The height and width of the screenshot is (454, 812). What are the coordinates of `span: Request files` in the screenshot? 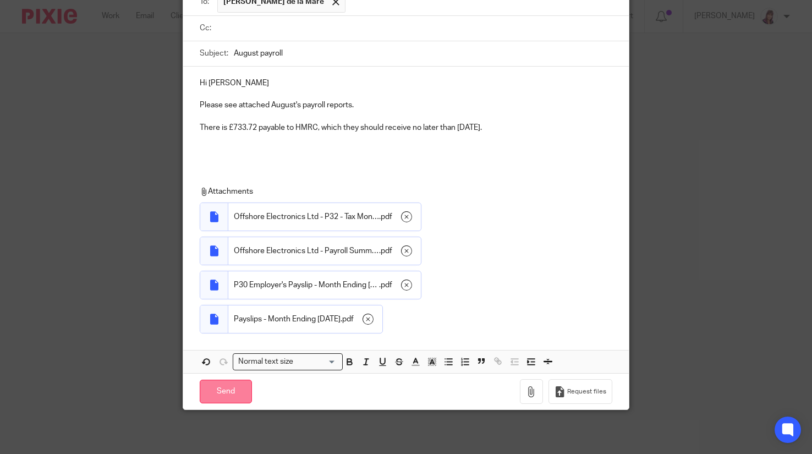 It's located at (586, 391).